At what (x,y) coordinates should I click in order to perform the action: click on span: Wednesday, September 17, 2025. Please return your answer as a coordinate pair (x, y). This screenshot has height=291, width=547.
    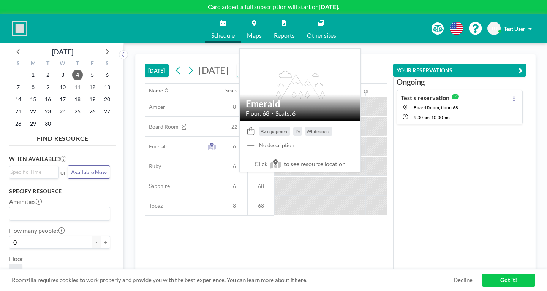
    Looking at the image, I should click on (63, 99).